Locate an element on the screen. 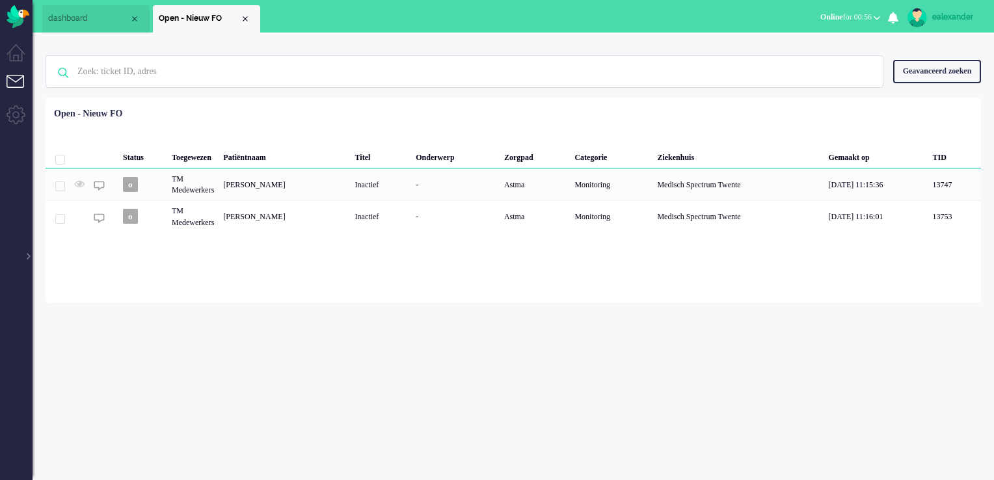 Image resolution: width=994 pixels, height=480 pixels. span: Open - Nieuw FO is located at coordinates (199, 18).